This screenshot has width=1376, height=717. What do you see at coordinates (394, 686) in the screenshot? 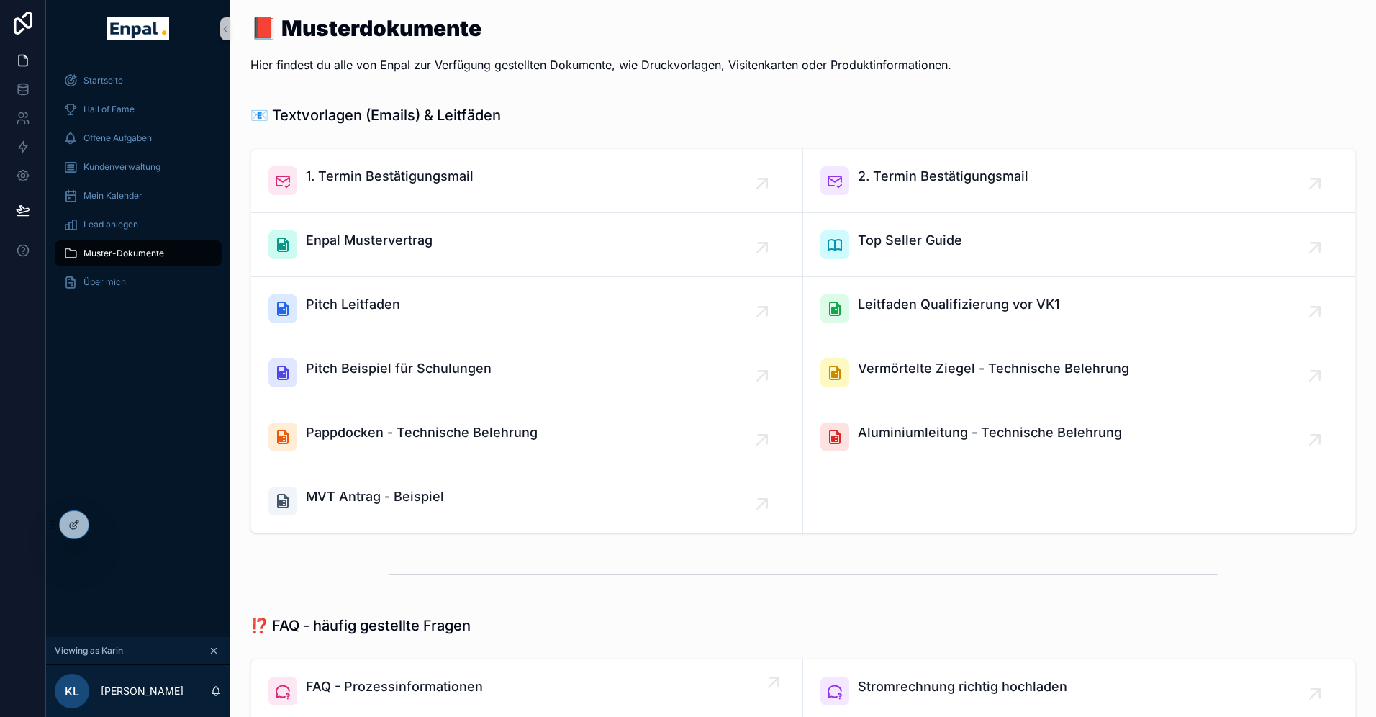
I see `span: FAQ - Prozessinformationen` at bounding box center [394, 686].